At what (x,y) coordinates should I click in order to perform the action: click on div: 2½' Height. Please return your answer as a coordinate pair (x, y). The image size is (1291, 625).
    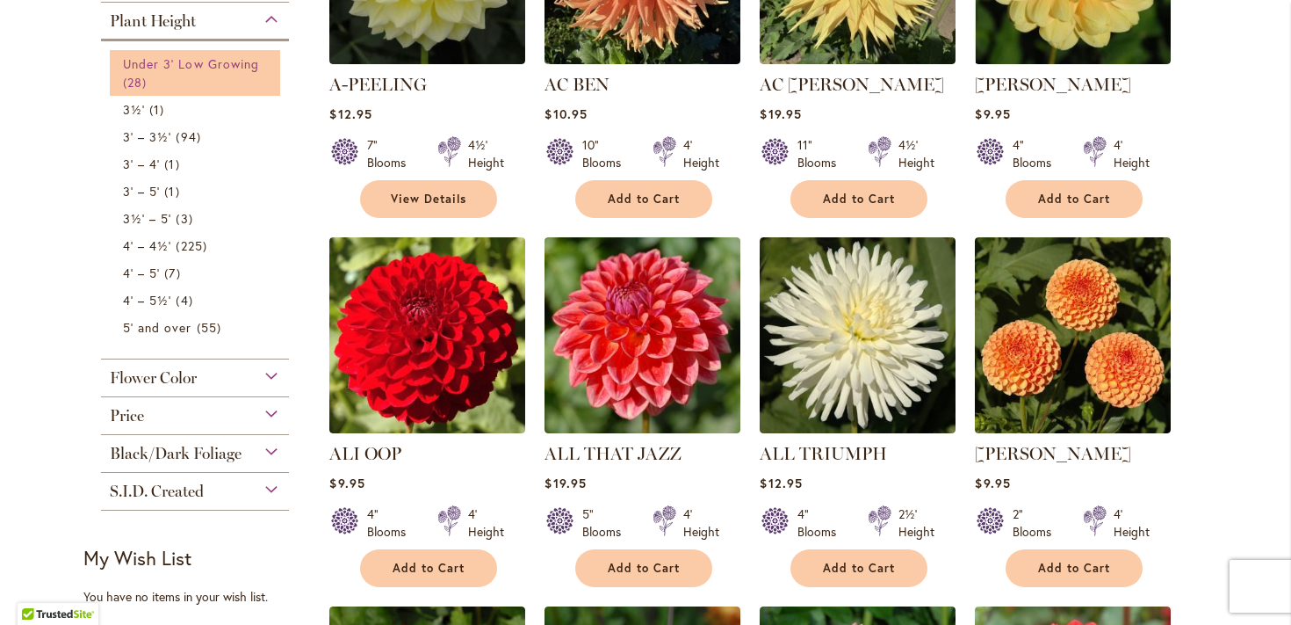
    Looking at the image, I should click on (916, 523).